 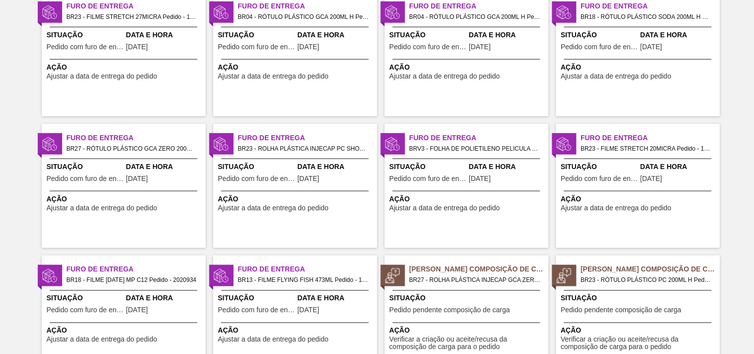 I want to click on span: BRV3 - FOLHA DE POLIETILENO PELICULA POLIETILEN Pedido - 2031793, so click(x=475, y=149).